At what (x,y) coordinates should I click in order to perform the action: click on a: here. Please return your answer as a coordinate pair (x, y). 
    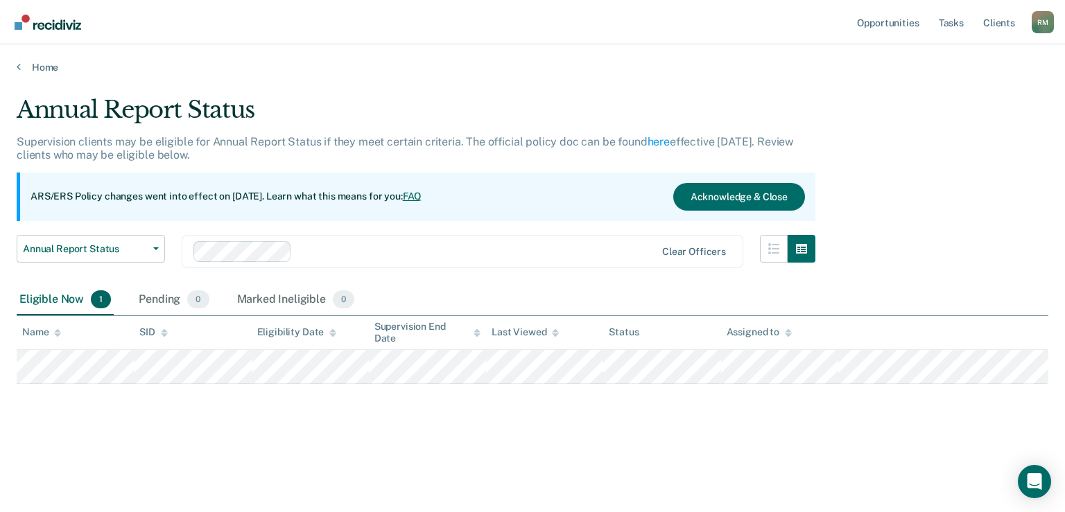
    Looking at the image, I should click on (659, 141).